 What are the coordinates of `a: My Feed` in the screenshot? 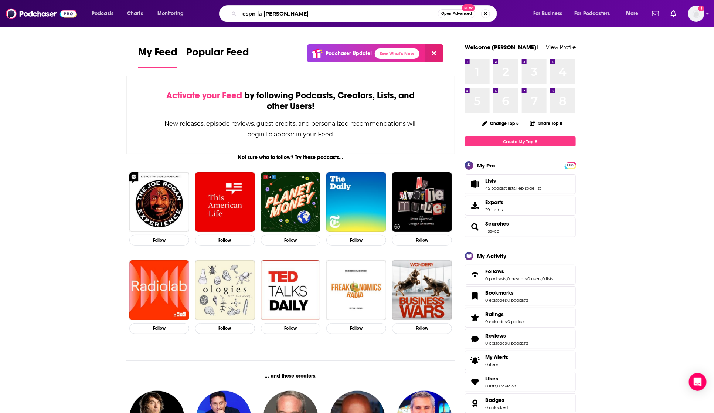 It's located at (158, 57).